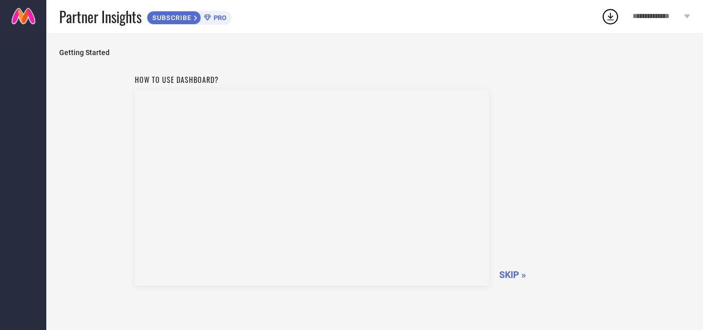 The image size is (703, 330). Describe the element at coordinates (170, 18) in the screenshot. I see `span: SUBSCRIBE` at that location.